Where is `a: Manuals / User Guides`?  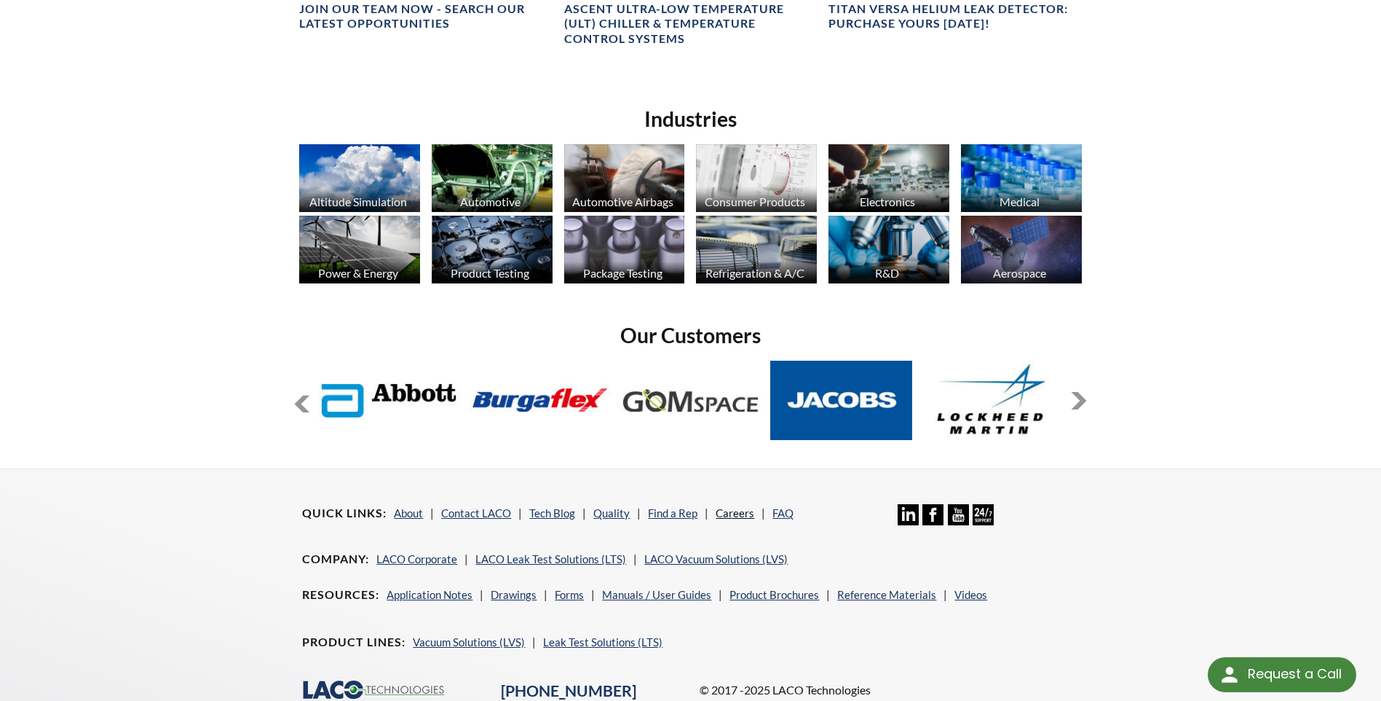
a: Manuals / User Guides is located at coordinates (657, 594).